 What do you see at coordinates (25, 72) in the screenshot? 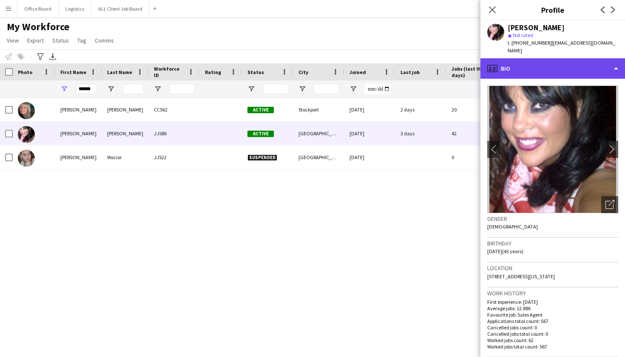
I see `span: Photo` at bounding box center [25, 72].